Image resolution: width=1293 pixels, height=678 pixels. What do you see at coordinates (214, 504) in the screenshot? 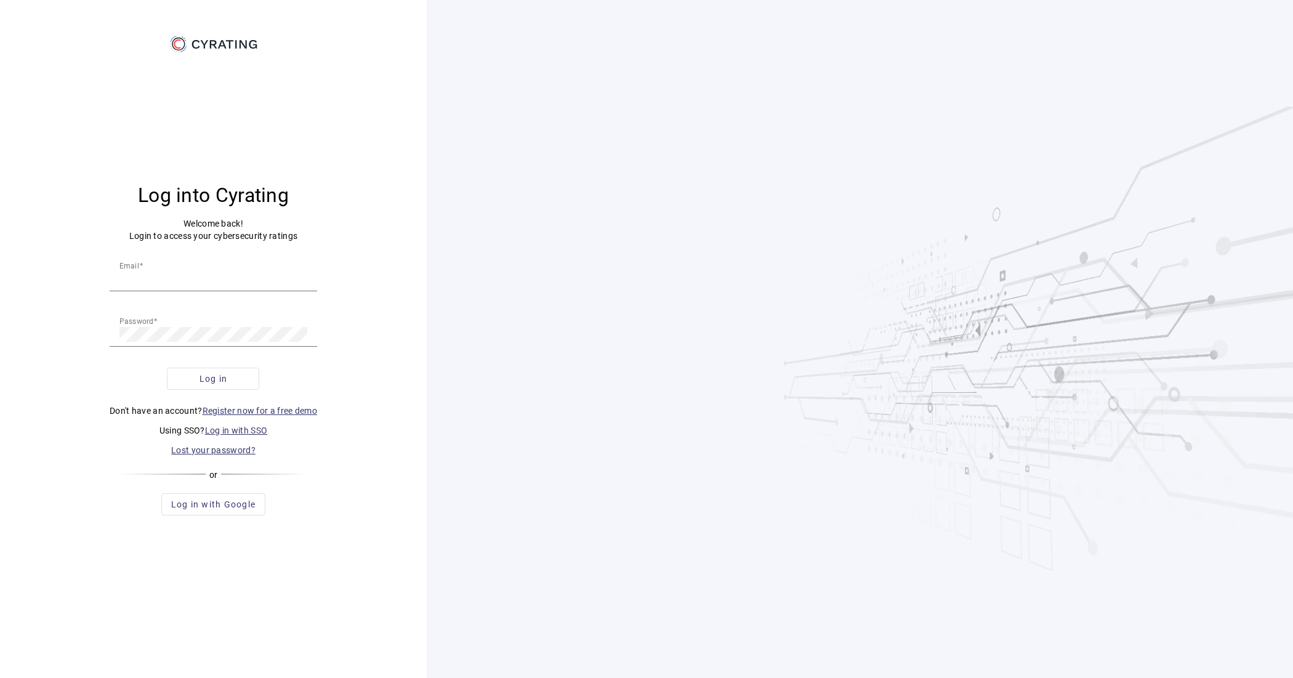
I see `button: Log in with Google` at bounding box center [214, 504].